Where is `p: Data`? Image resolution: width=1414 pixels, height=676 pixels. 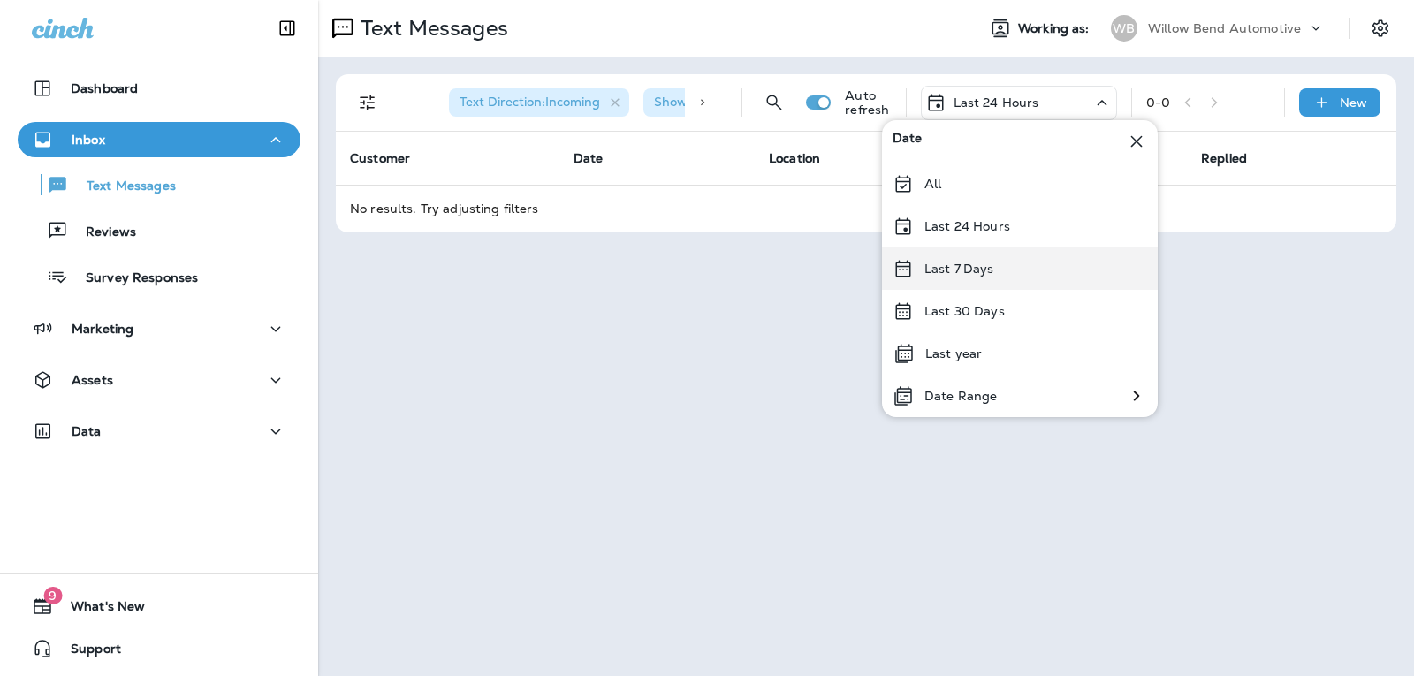 p: Data is located at coordinates (87, 431).